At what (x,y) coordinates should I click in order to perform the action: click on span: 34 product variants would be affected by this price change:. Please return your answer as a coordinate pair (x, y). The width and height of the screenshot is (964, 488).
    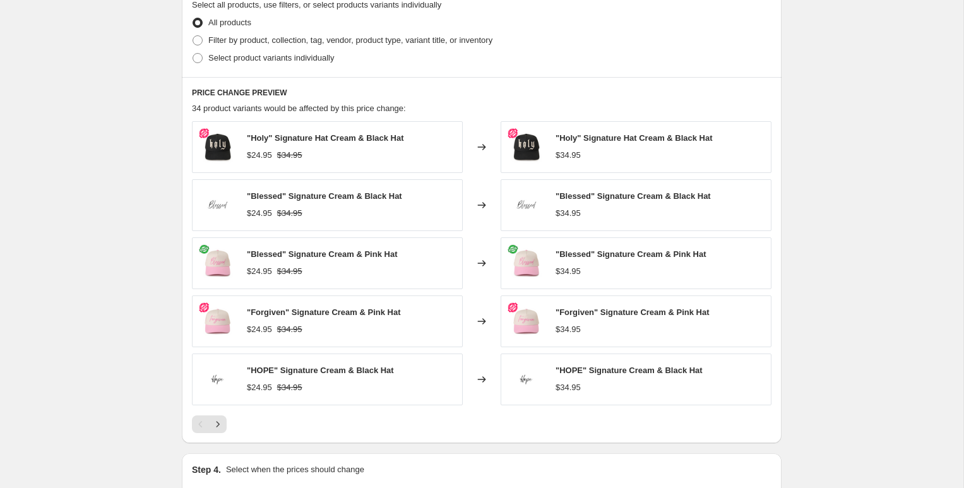
    Looking at the image, I should click on (299, 108).